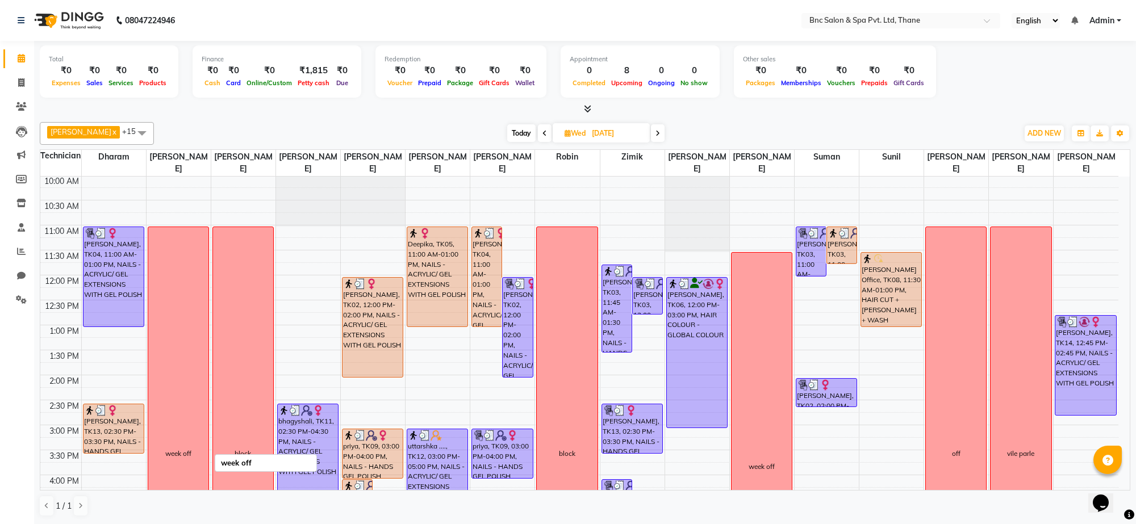 This screenshot has height=524, width=1136. I want to click on span: Card, so click(234, 83).